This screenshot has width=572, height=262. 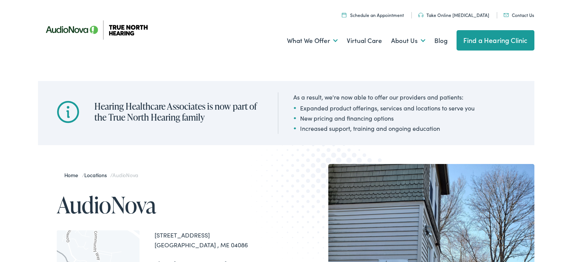 What do you see at coordinates (519, 15) in the screenshot?
I see `a: Contact Us` at bounding box center [519, 15].